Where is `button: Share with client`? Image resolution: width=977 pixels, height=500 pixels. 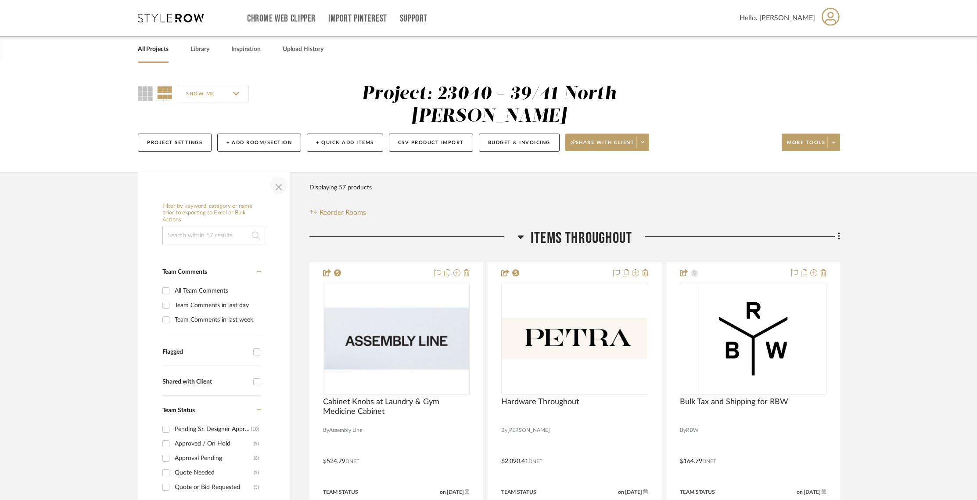 button: Share with client is located at coordinates (608, 142).